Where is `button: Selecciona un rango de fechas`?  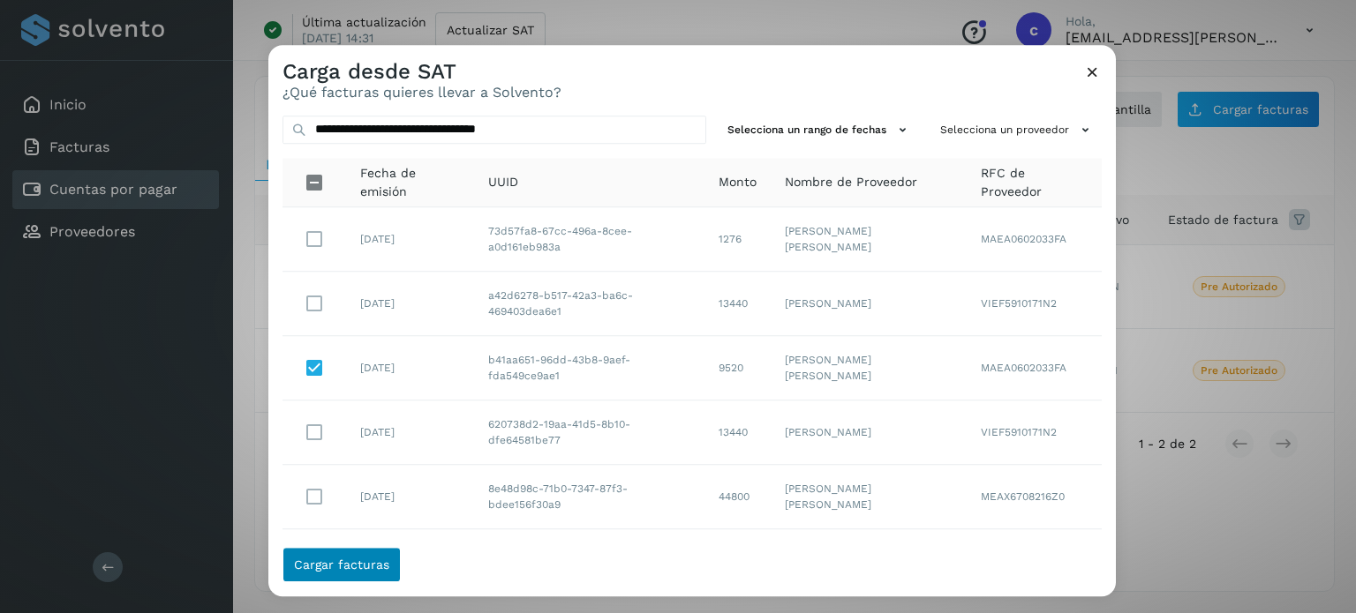 button: Selecciona un rango de fechas is located at coordinates (819, 130).